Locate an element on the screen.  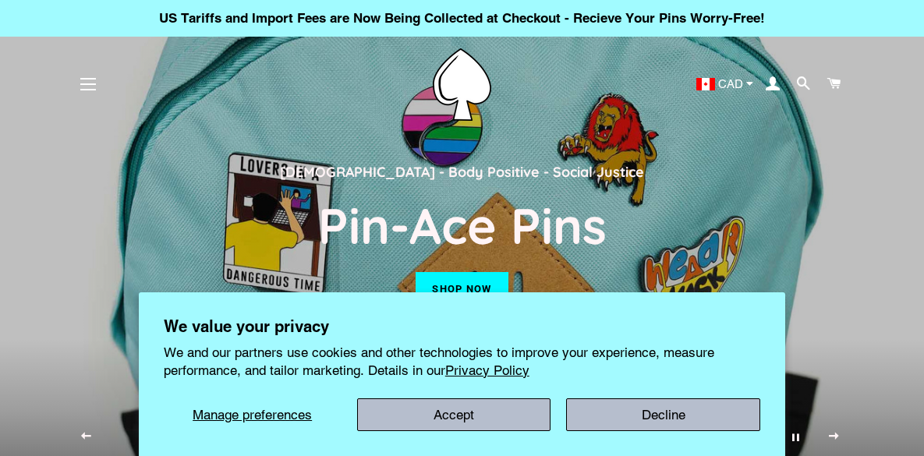
button: Pause slideshow is located at coordinates (797, 437).